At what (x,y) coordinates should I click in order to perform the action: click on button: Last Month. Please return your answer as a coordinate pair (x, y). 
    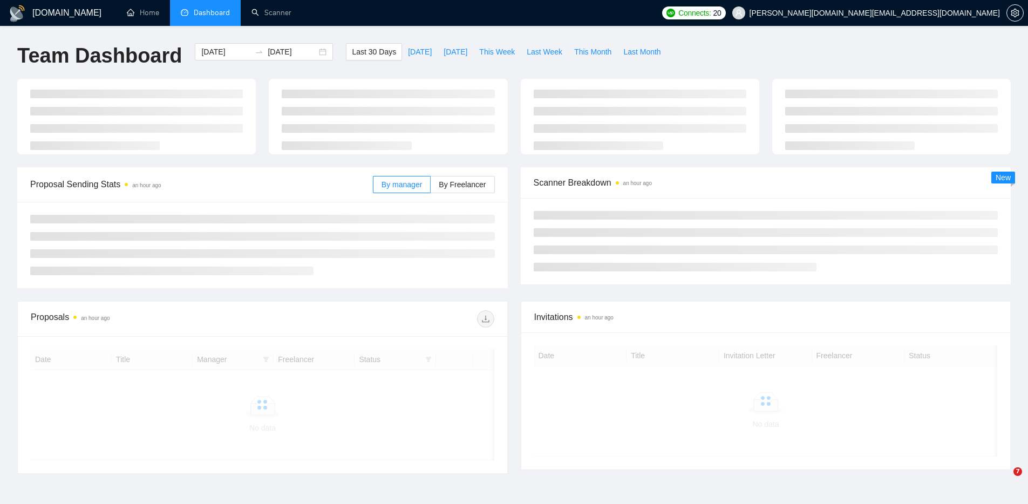
    Looking at the image, I should click on (642, 52).